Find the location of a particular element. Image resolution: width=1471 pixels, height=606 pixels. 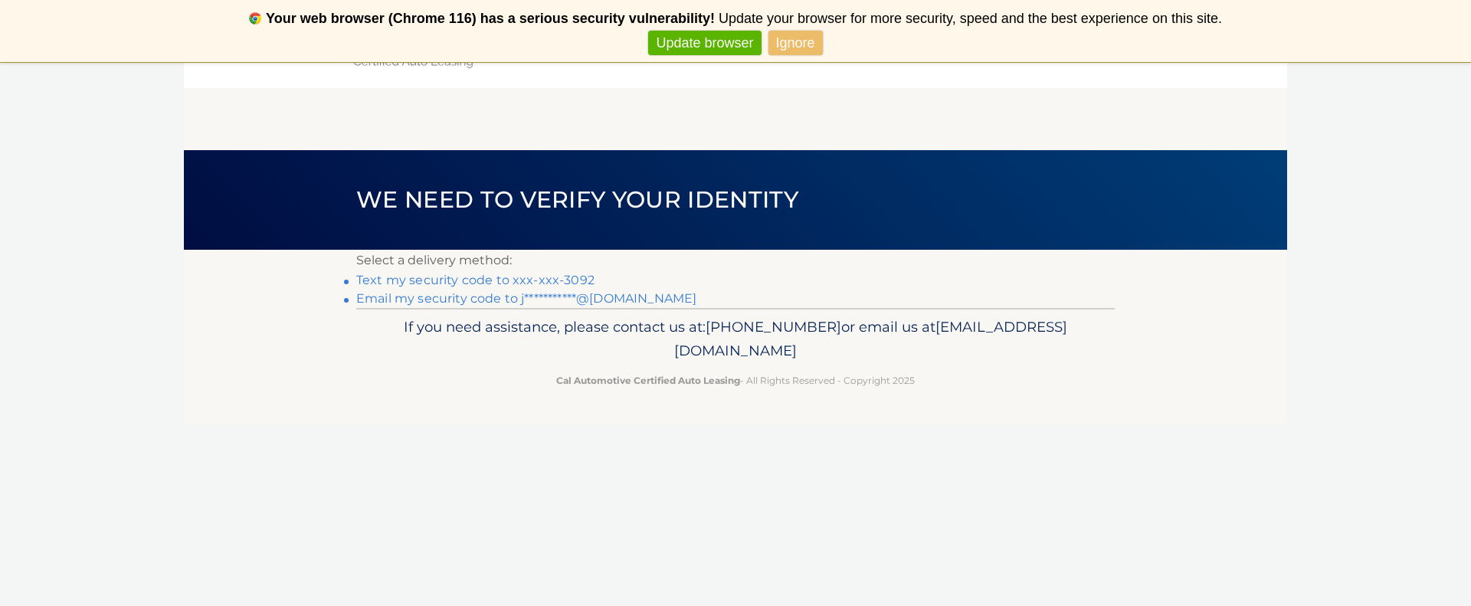

p: - All Rights Reserved - Copyright 2025 is located at coordinates (735, 380).